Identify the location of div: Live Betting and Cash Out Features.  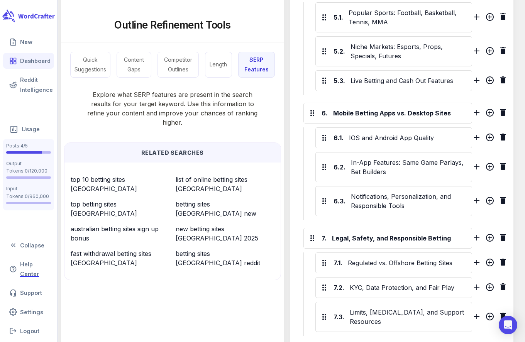
(409, 81).